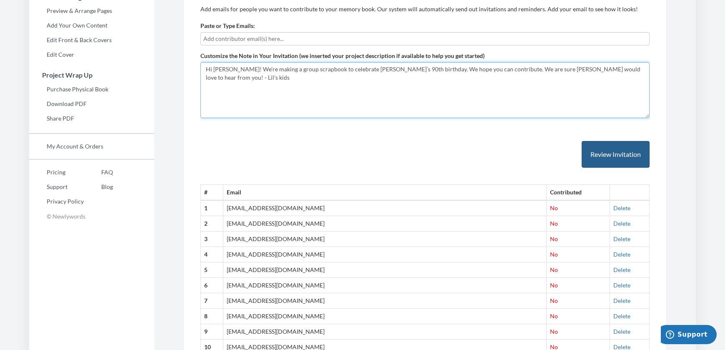 The height and width of the screenshot is (350, 725). I want to click on p: © Newlywords, so click(92, 216).